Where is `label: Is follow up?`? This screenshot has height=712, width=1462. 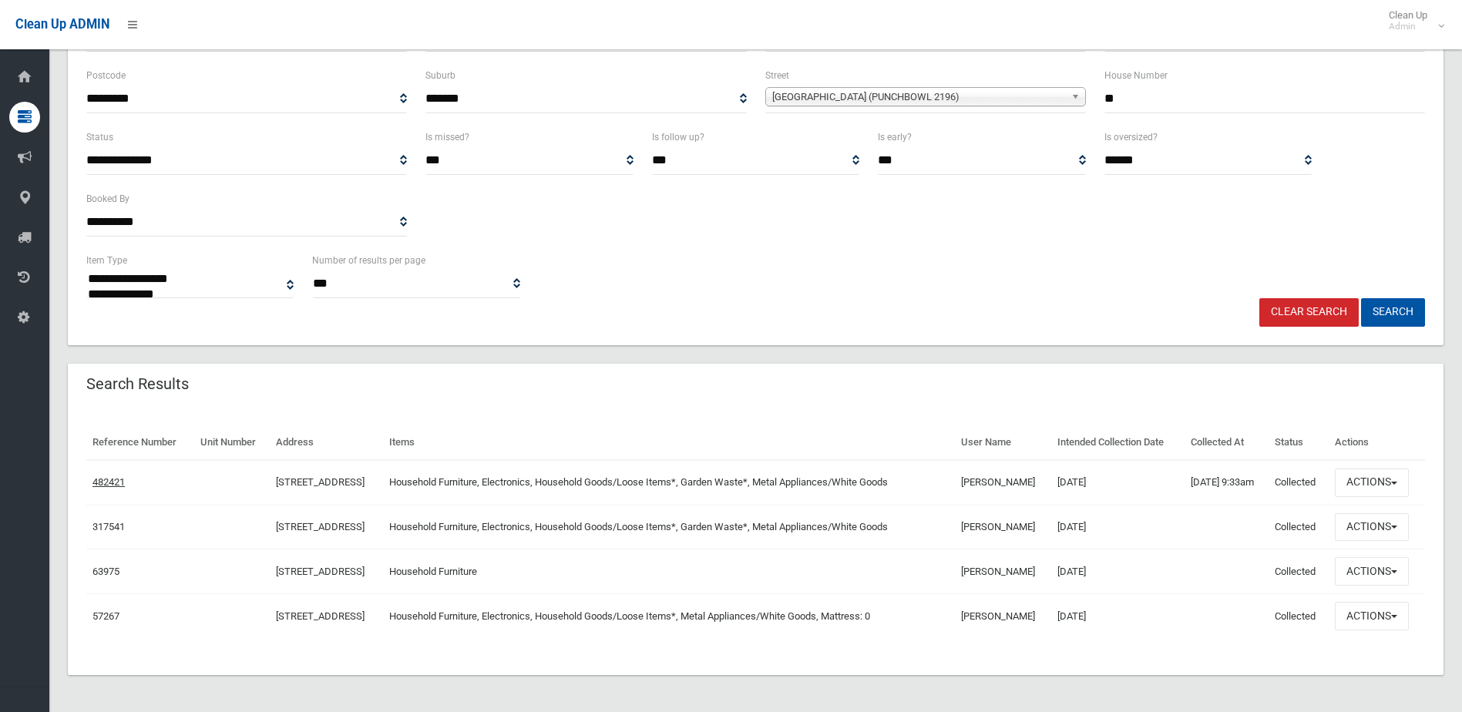 label: Is follow up? is located at coordinates (678, 137).